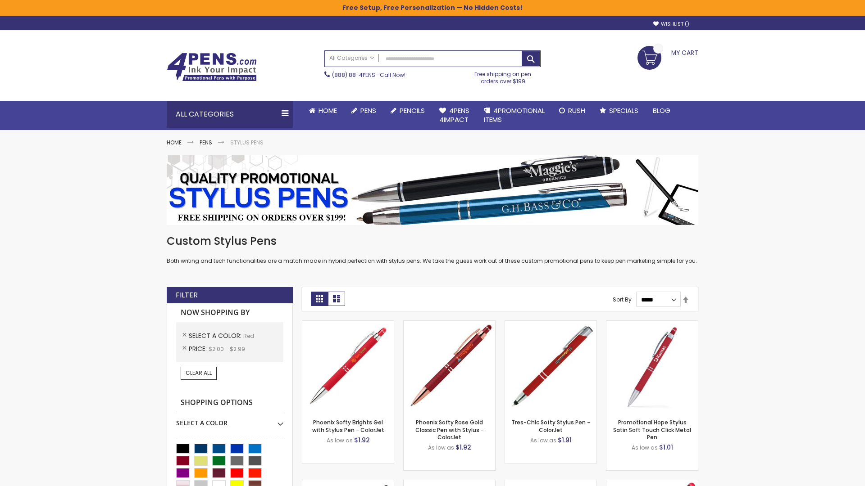 Image resolution: width=865 pixels, height=486 pixels. What do you see at coordinates (230, 114) in the screenshot?
I see `div: All Categories` at bounding box center [230, 114].